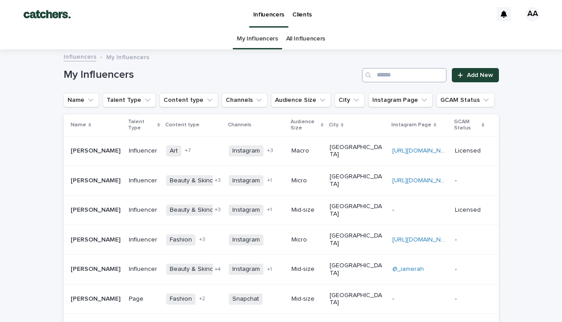  I want to click on button: Name, so click(81, 100).